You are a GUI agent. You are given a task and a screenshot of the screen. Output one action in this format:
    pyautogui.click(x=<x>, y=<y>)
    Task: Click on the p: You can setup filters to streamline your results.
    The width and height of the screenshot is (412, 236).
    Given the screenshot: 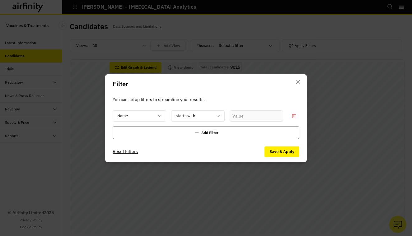 What is the action you would take?
    pyautogui.click(x=206, y=100)
    